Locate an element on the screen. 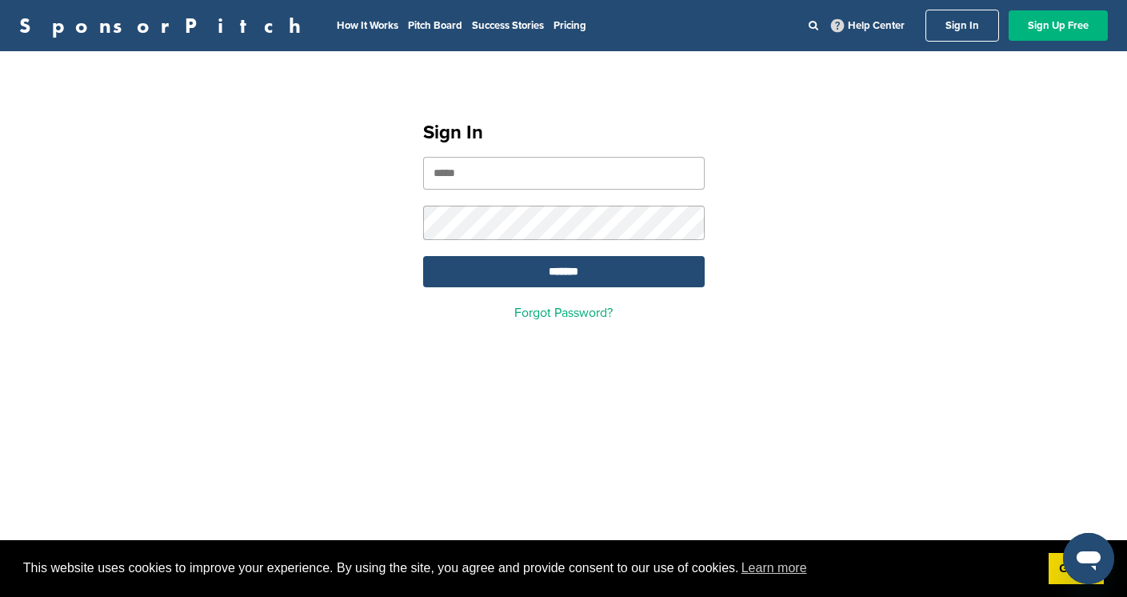 This screenshot has height=597, width=1127. a: Help Center is located at coordinates (868, 26).